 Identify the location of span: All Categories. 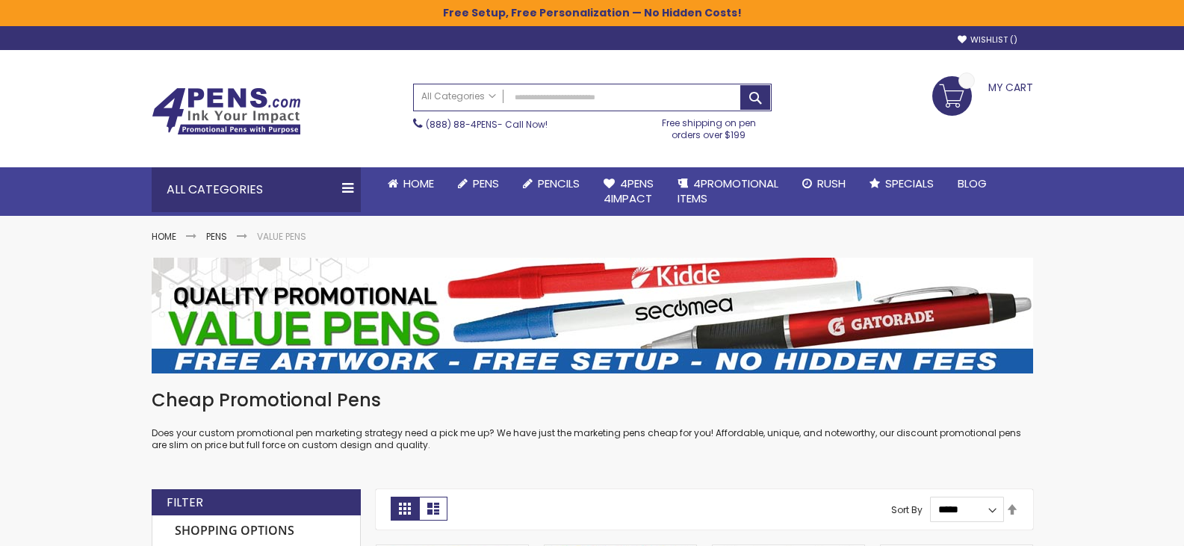
(459, 96).